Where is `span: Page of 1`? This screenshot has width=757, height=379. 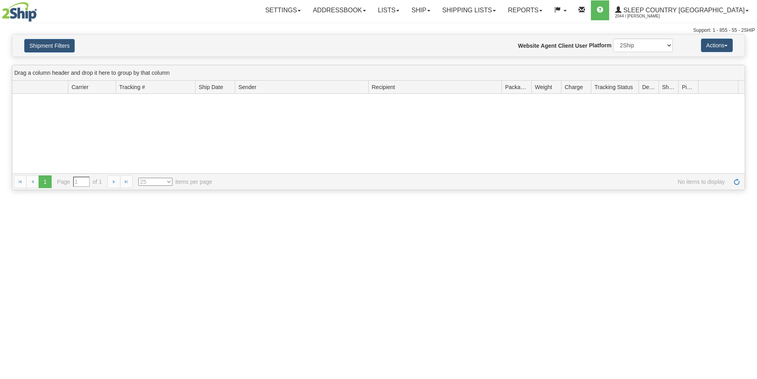 span: Page of 1 is located at coordinates (79, 182).